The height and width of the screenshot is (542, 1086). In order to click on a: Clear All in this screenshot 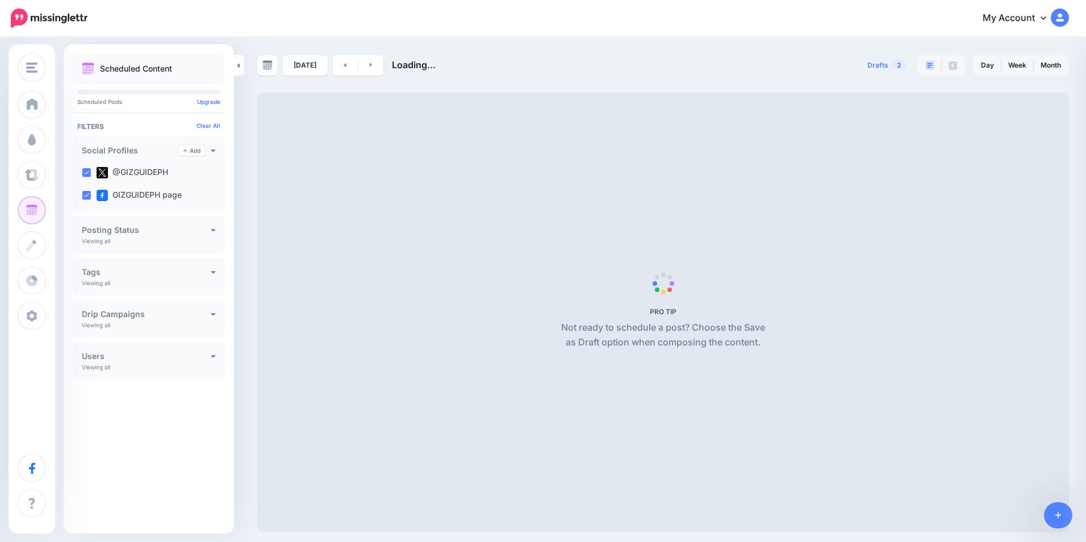, I will do `click(208, 126)`.